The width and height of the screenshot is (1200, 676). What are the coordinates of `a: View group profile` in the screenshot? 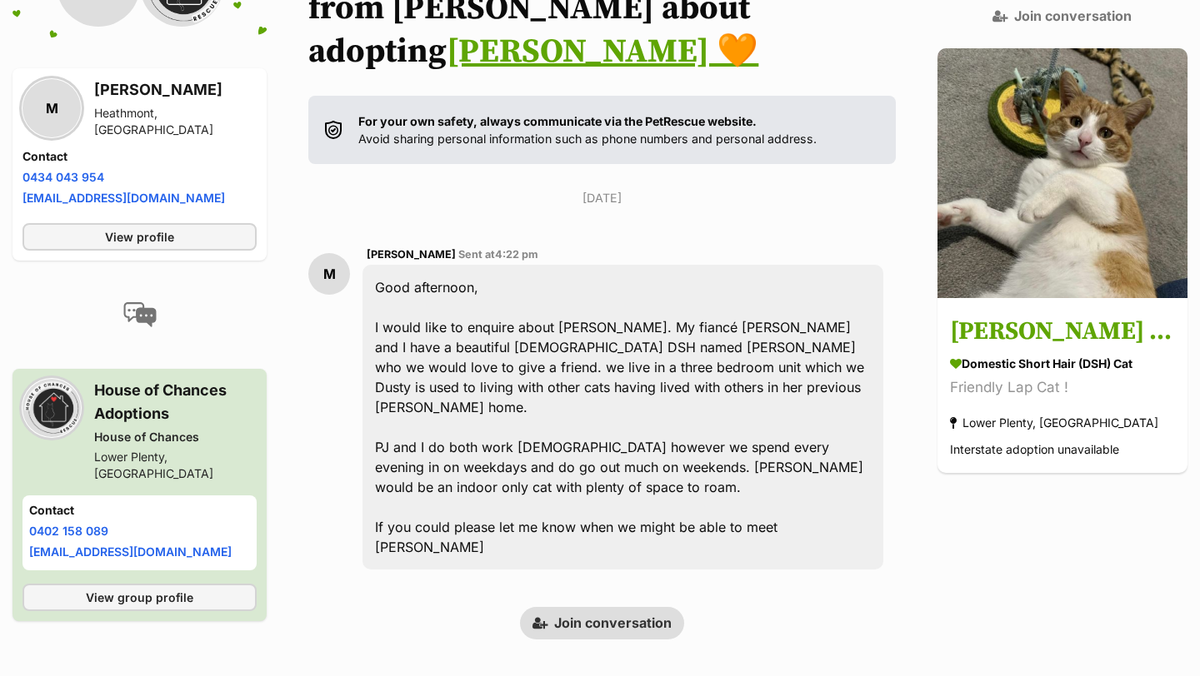 It's located at (139, 597).